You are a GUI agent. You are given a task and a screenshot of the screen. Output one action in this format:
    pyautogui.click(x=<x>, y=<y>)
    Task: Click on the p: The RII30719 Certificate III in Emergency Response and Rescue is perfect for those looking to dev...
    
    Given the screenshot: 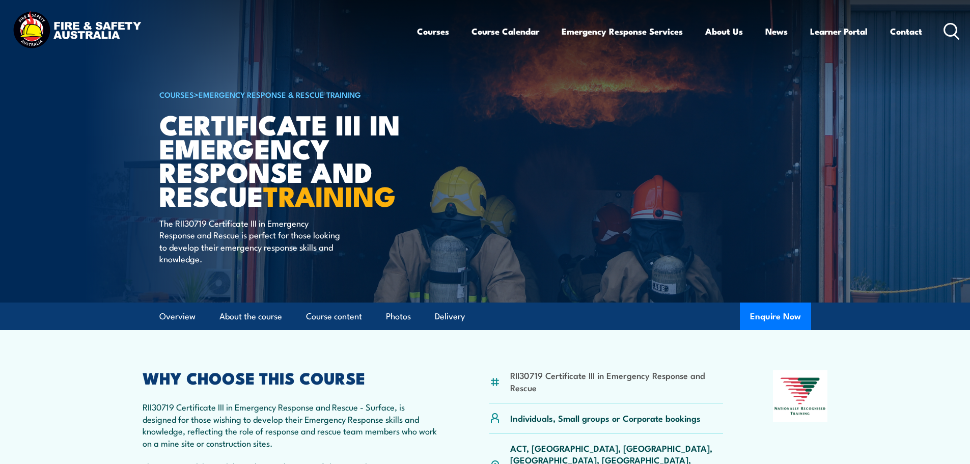 What is the action you would take?
    pyautogui.click(x=252, y=241)
    